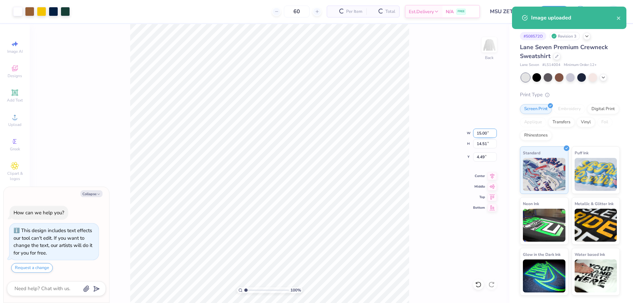  Describe the element at coordinates (590, 254) in the screenshot. I see `span: Water based Ink` at that location.